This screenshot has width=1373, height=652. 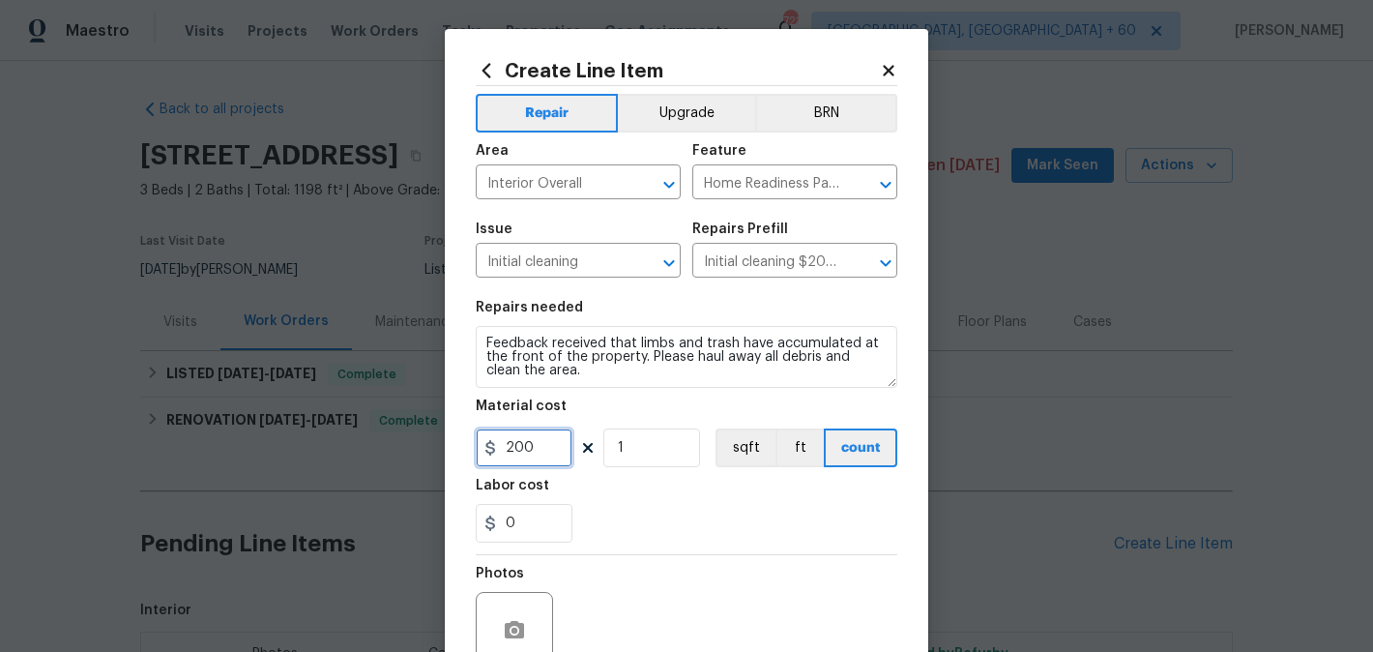 I want to click on button: Upgrade, so click(x=686, y=113).